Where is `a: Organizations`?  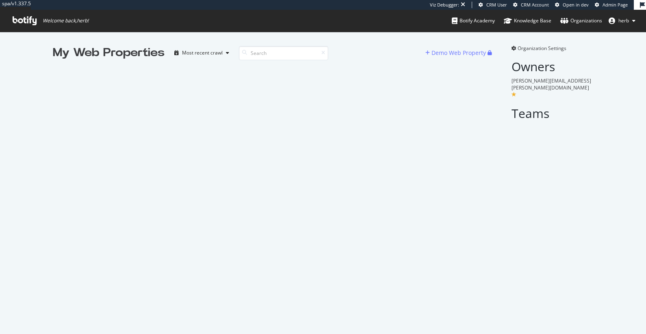
a: Organizations is located at coordinates (581, 21).